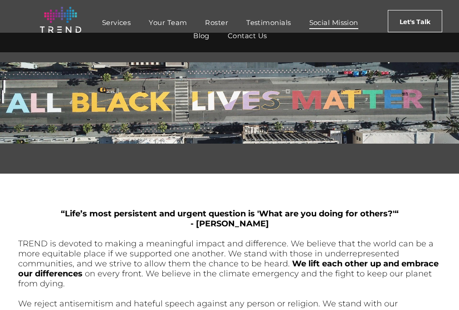 This screenshot has width=459, height=310. I want to click on span: “Life’s most persistent and urgent question is 'What are you doing for others?'“, so click(230, 213).